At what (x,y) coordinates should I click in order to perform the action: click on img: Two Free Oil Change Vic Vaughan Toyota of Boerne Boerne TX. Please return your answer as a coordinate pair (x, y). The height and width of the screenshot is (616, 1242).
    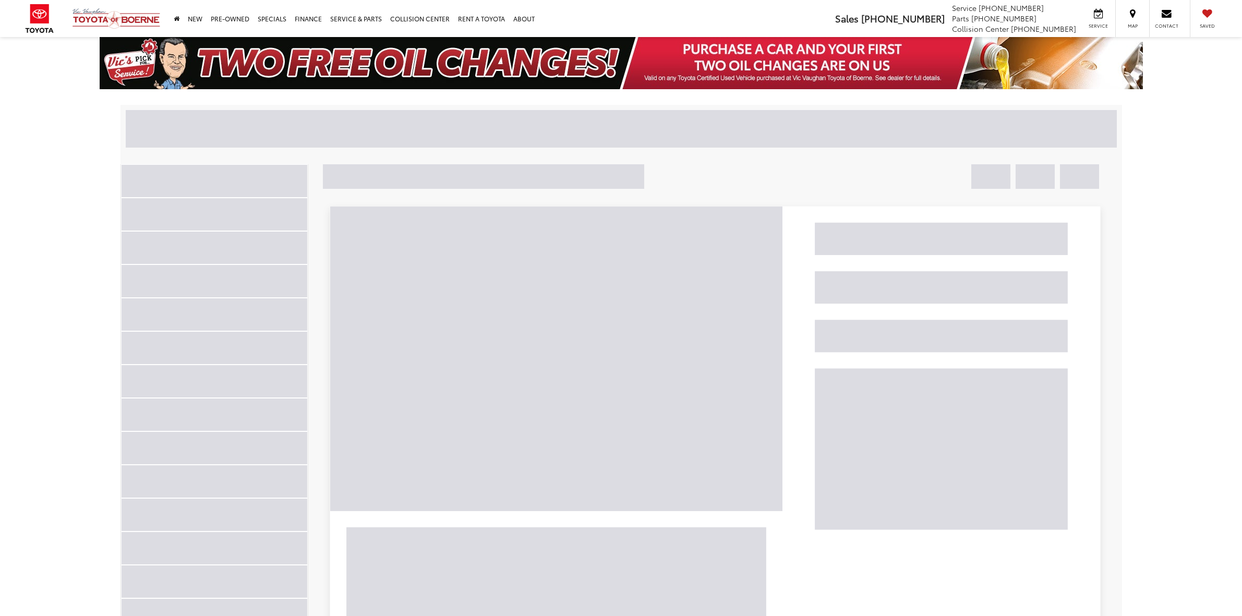
    Looking at the image, I should click on (621, 63).